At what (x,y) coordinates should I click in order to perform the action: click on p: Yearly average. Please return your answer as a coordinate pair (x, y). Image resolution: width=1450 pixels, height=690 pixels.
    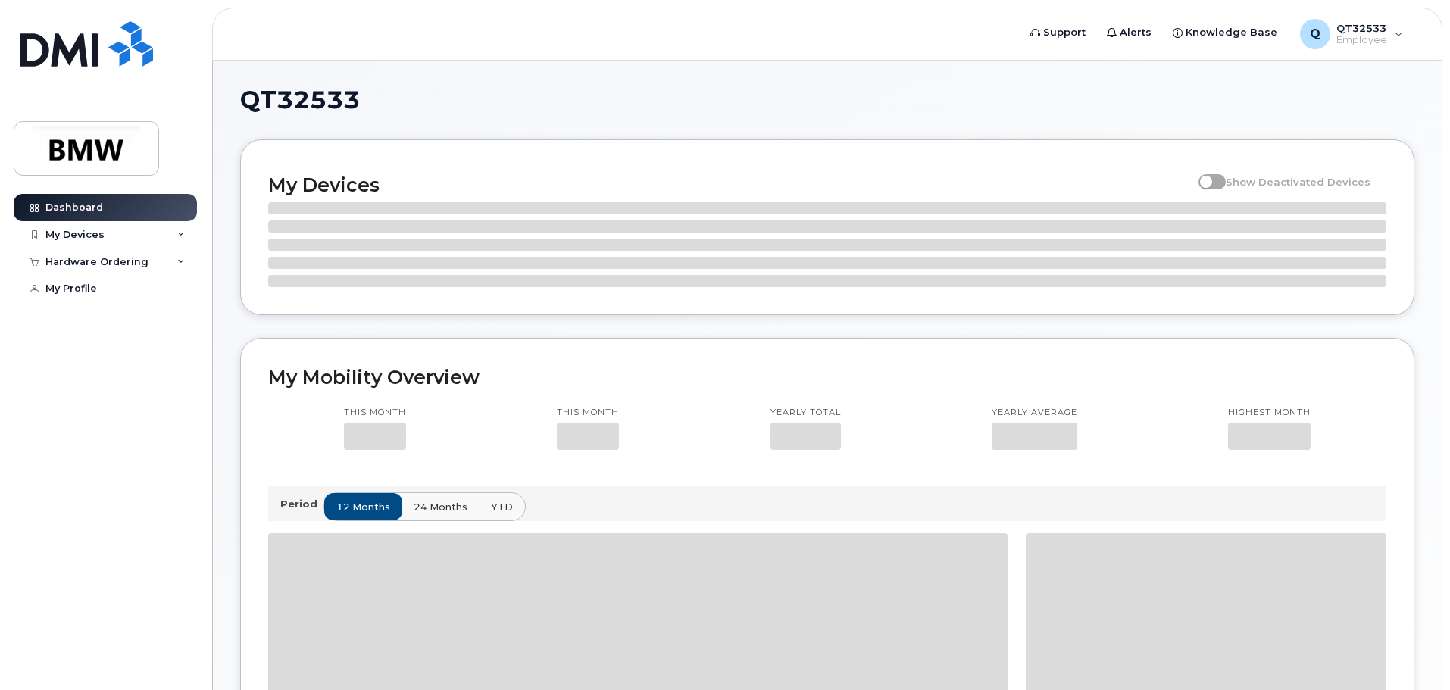
    Looking at the image, I should click on (1034, 413).